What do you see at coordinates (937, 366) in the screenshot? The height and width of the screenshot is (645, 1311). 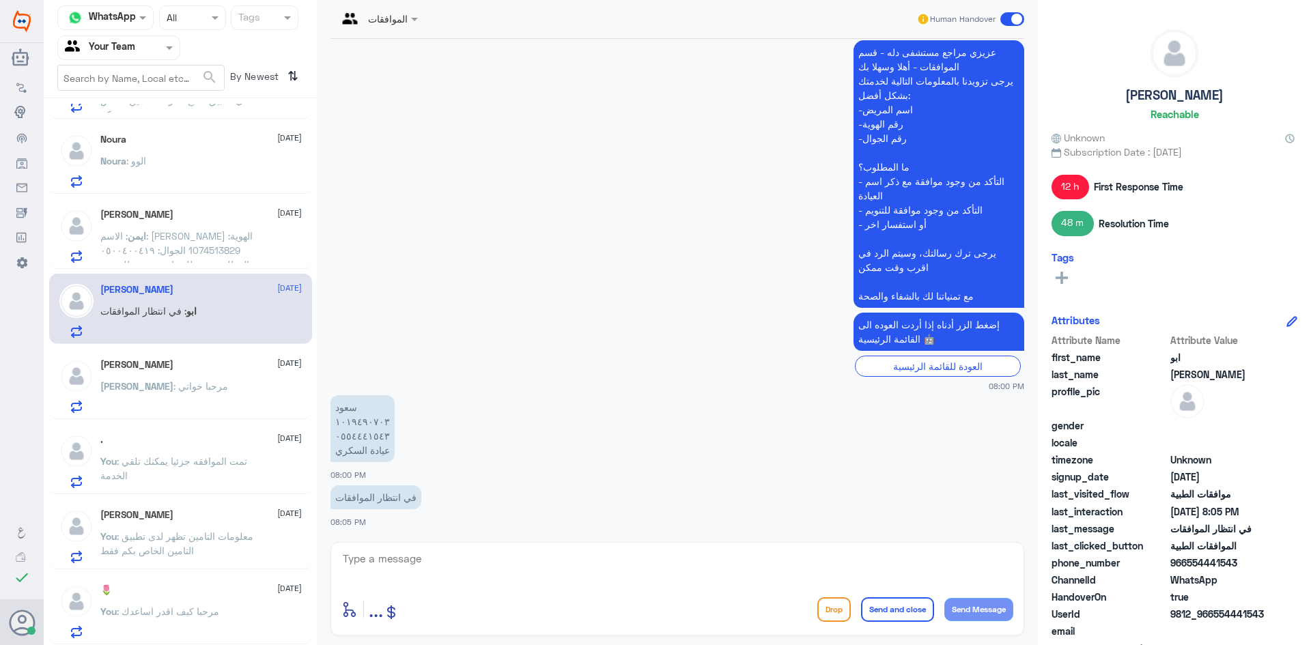 I see `div: العودة للقائمة الرئيسية` at bounding box center [937, 366].